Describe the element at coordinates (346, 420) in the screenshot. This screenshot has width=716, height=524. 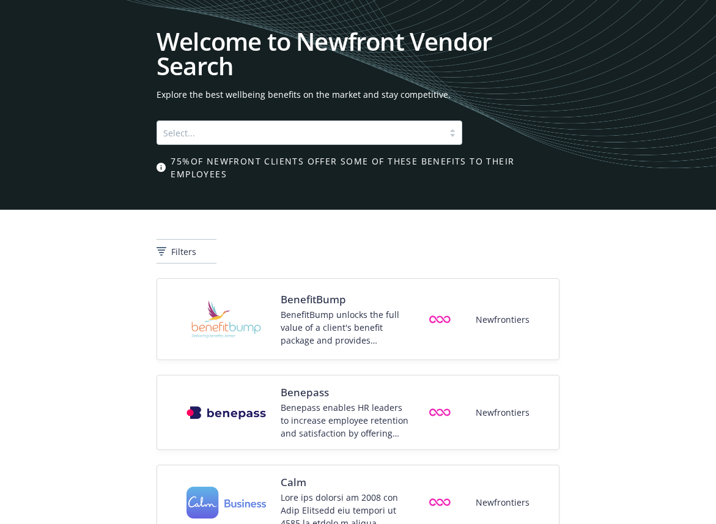
I see `div: Benepass enables HR leaders to increase employee retention and satisfaction by offering flexible ...` at that location.